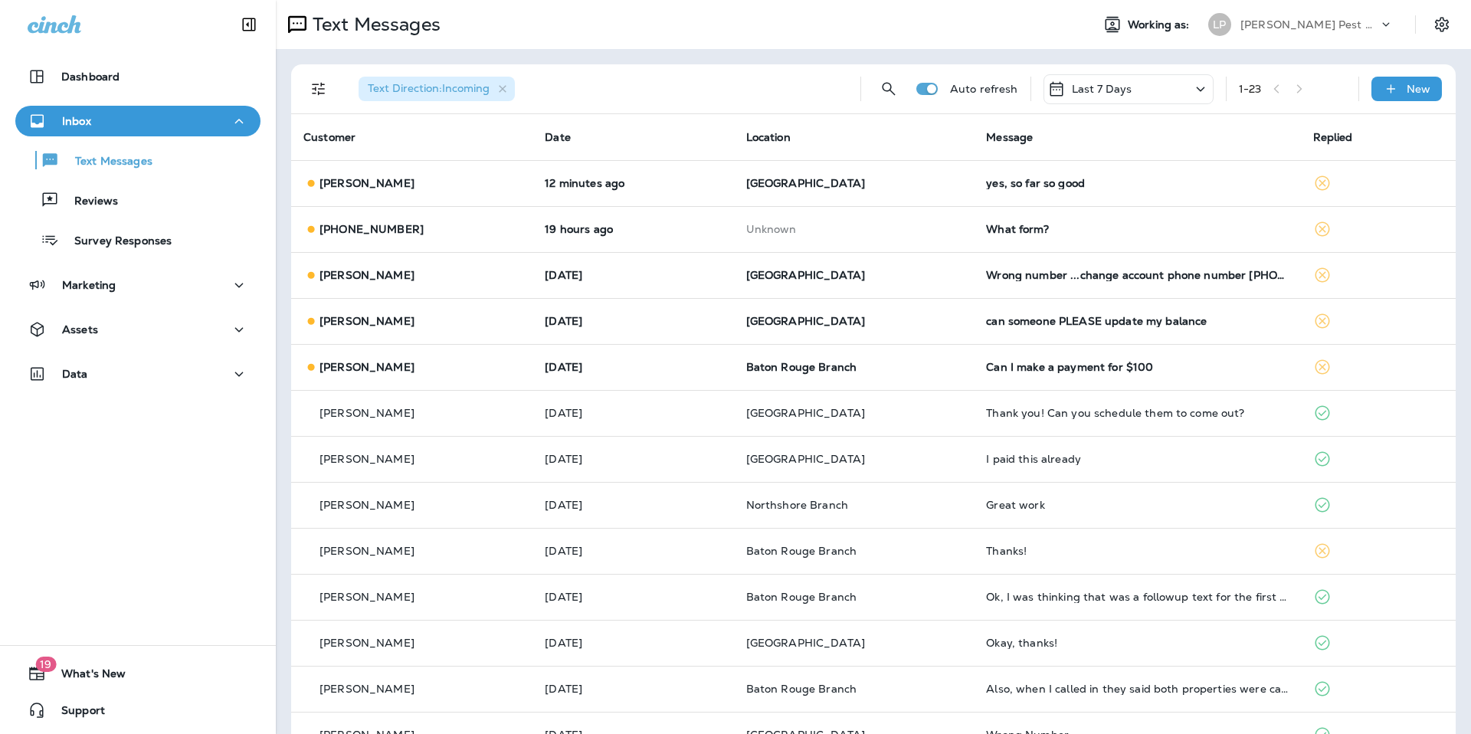 The height and width of the screenshot is (734, 1471). What do you see at coordinates (1137, 275) in the screenshot?
I see `div: Wrong number ...change account phone number 509-630-0111. I've asked you several times already` at bounding box center [1137, 275].